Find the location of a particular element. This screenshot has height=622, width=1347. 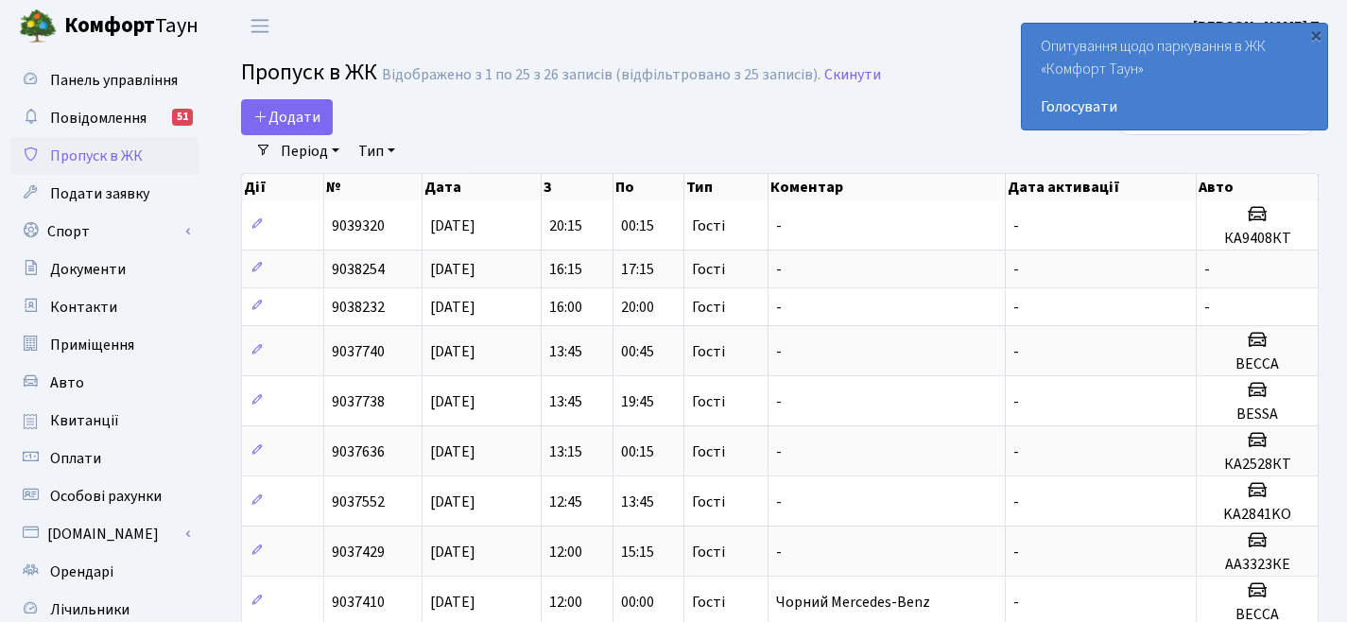

span: Контакти is located at coordinates (83, 307).